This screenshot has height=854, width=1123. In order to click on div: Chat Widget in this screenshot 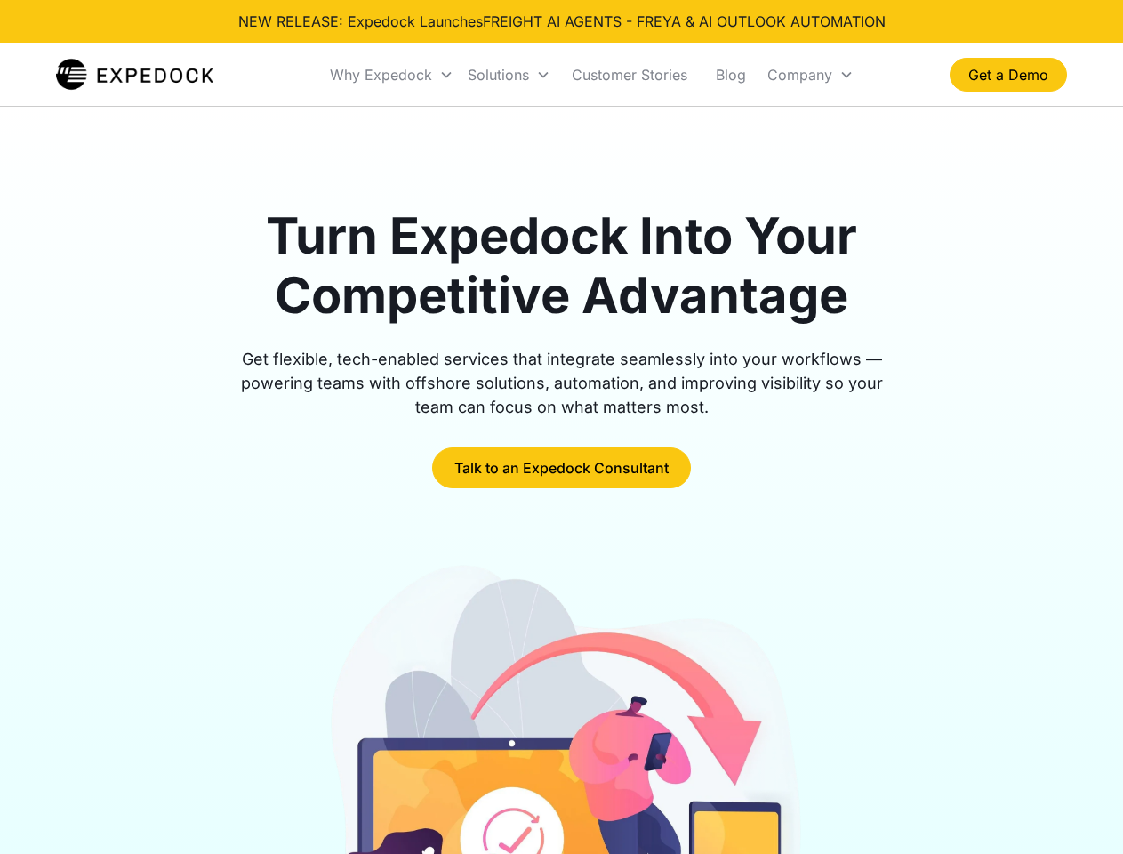, I will do `click(1079, 811)`.